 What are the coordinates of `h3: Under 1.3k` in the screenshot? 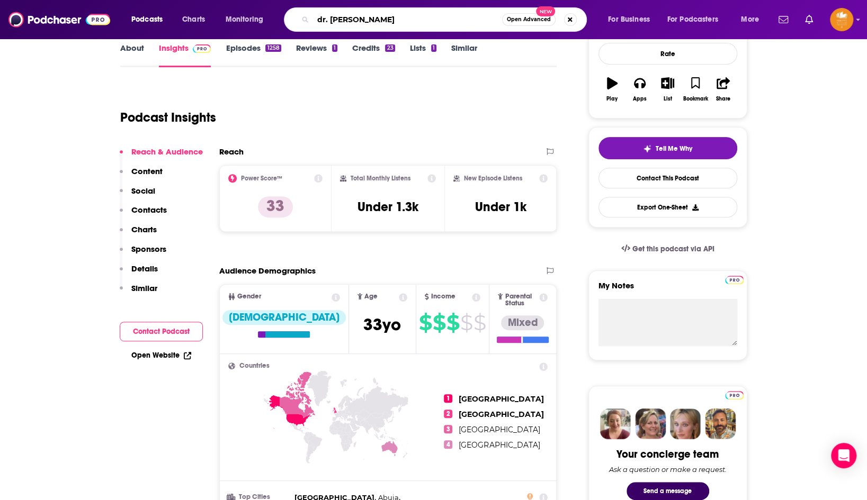 It's located at (388, 207).